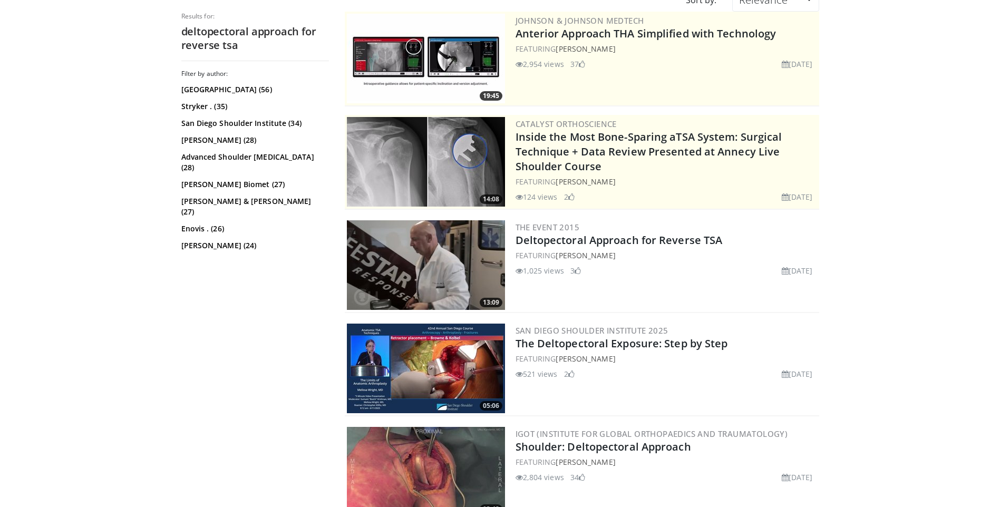  What do you see at coordinates (426, 368) in the screenshot?
I see `a: 05:06` at bounding box center [426, 368].